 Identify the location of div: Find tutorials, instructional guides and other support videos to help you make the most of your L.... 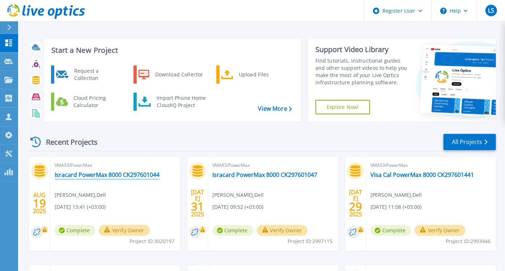
(362, 72).